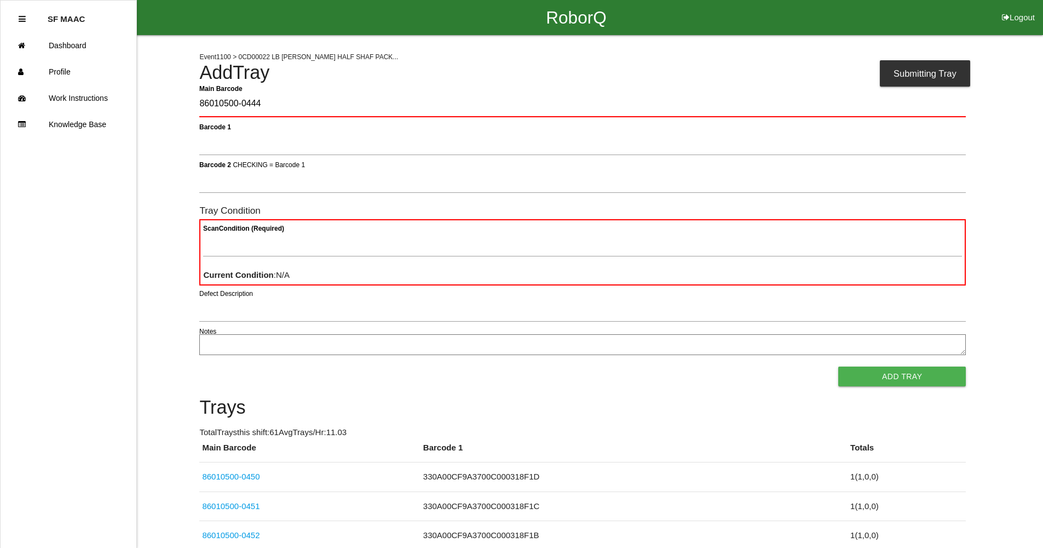 The image size is (1043, 548). What do you see at coordinates (583, 73) in the screenshot?
I see `h4: Add Tray` at bounding box center [583, 73].